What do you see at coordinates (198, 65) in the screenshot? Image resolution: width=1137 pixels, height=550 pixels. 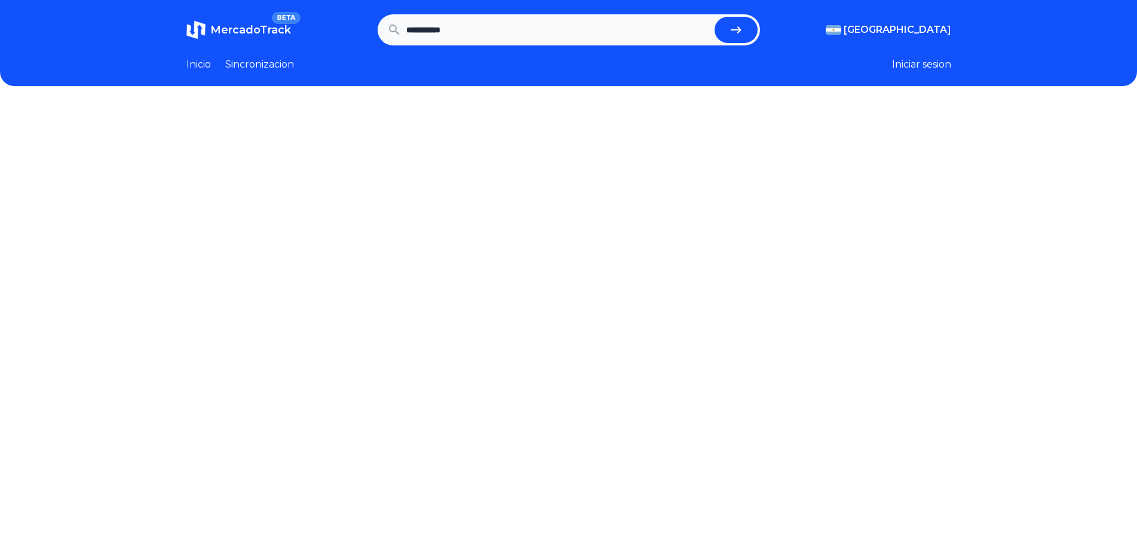 I see `a: Inicio` at bounding box center [198, 65].